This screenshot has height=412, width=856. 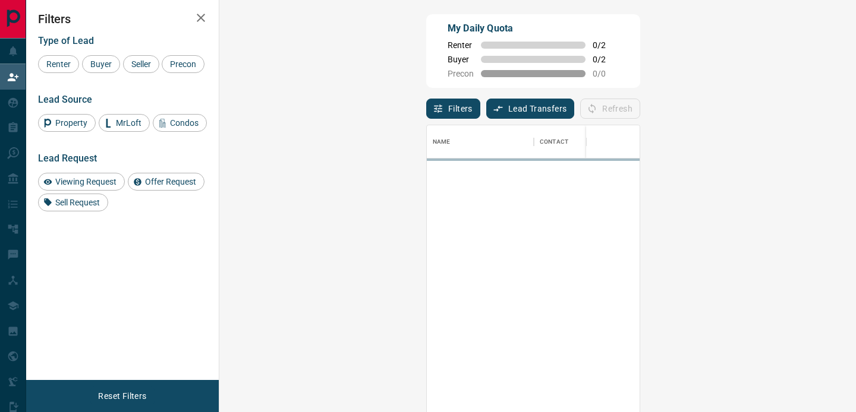 I want to click on div: Seller, so click(x=141, y=64).